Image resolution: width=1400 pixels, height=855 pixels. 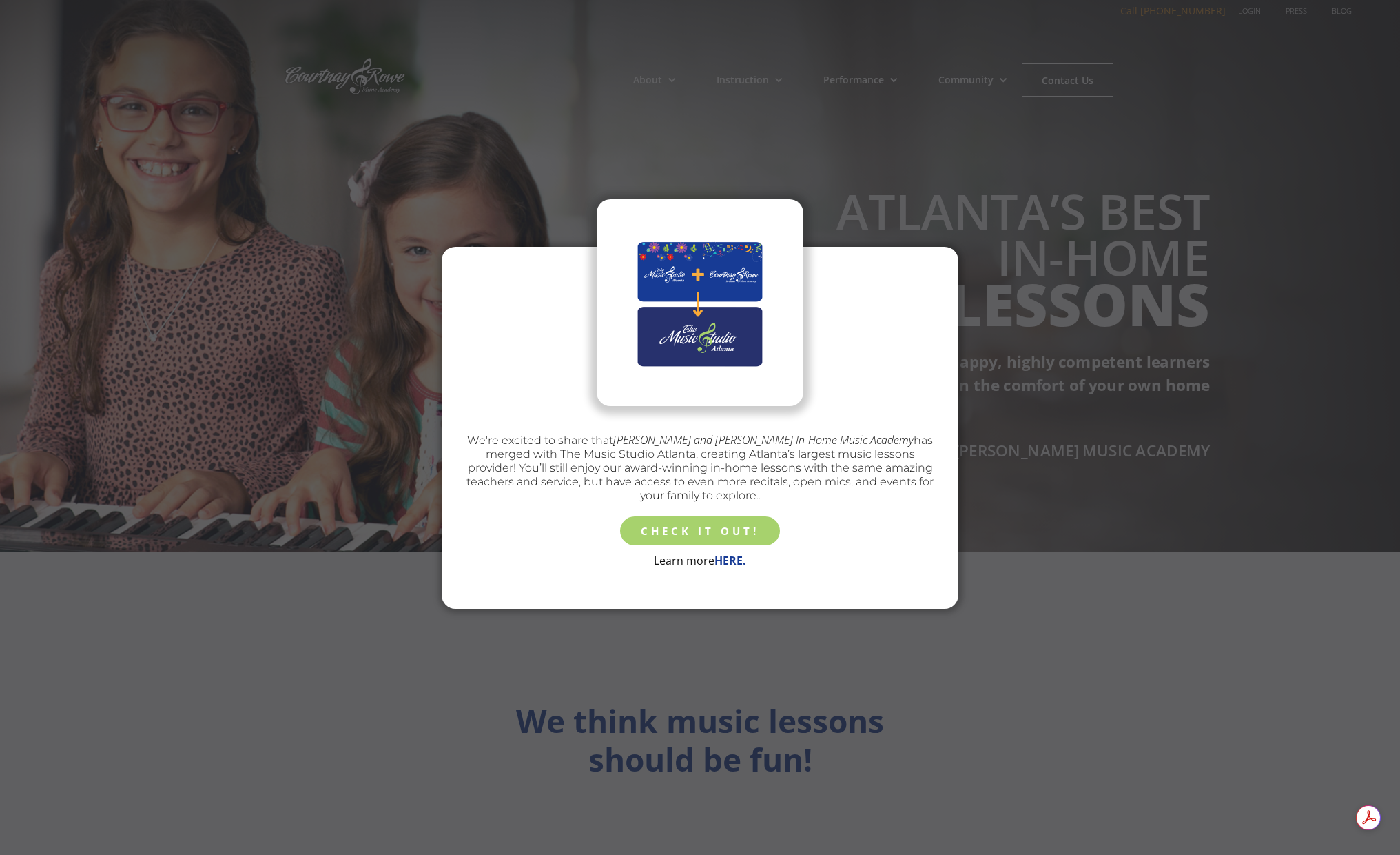 I want to click on a: CHECK IT OUT!, so click(x=700, y=531).